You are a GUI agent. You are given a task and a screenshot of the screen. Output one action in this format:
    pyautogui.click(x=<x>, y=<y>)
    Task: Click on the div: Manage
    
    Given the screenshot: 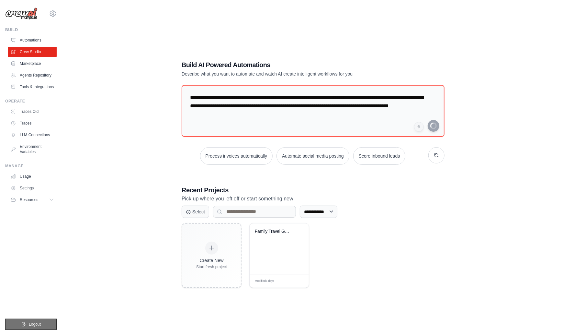 What is the action you would take?
    pyautogui.click(x=31, y=166)
    